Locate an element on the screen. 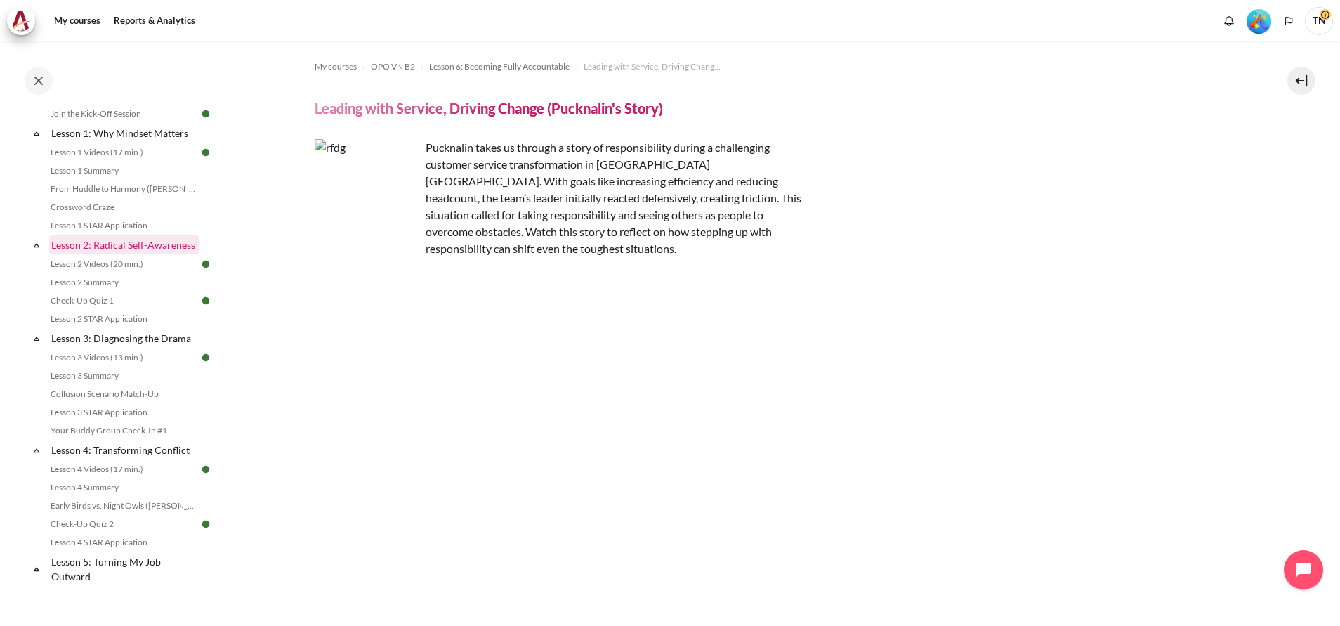  button: Languages is located at coordinates (1288, 21).